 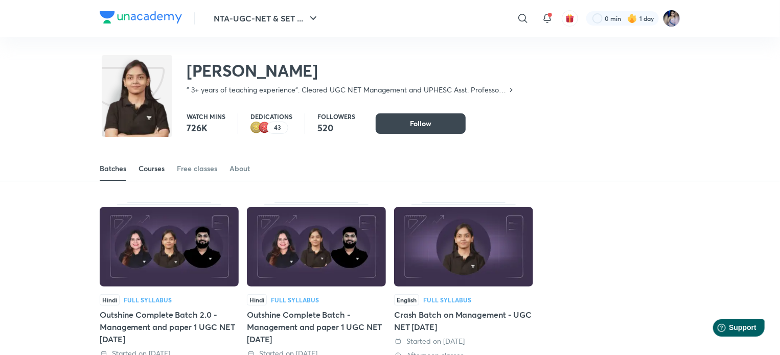 What do you see at coordinates (240, 169) in the screenshot?
I see `div: About` at bounding box center [240, 169].